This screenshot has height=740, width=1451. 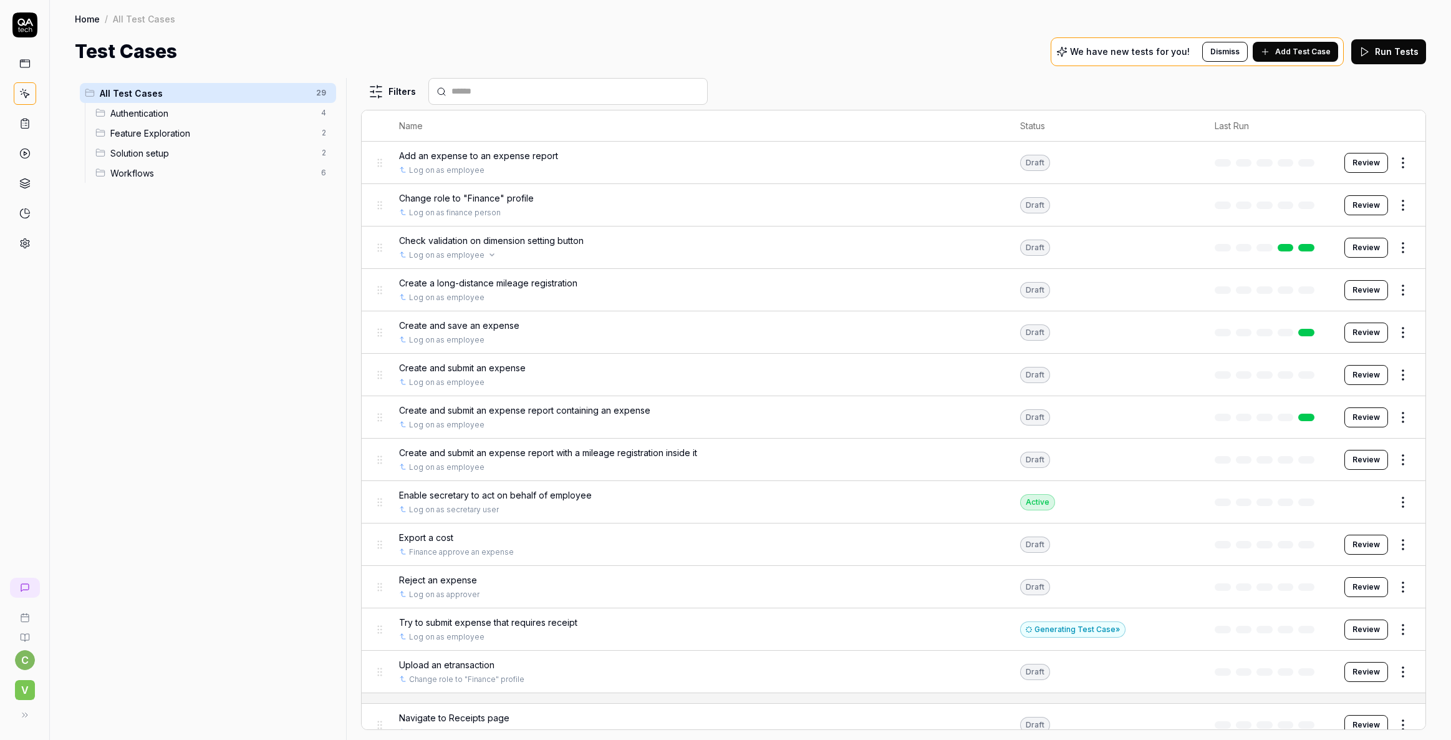 I want to click on tr: Create and submit an expenseLog on as employeeDraftReview, so click(x=894, y=375).